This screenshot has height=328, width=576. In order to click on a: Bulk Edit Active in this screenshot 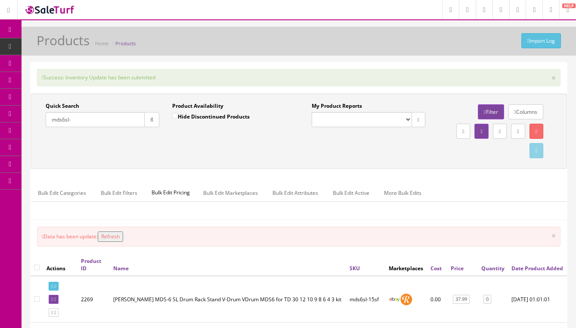, I will do `click(351, 192)`.